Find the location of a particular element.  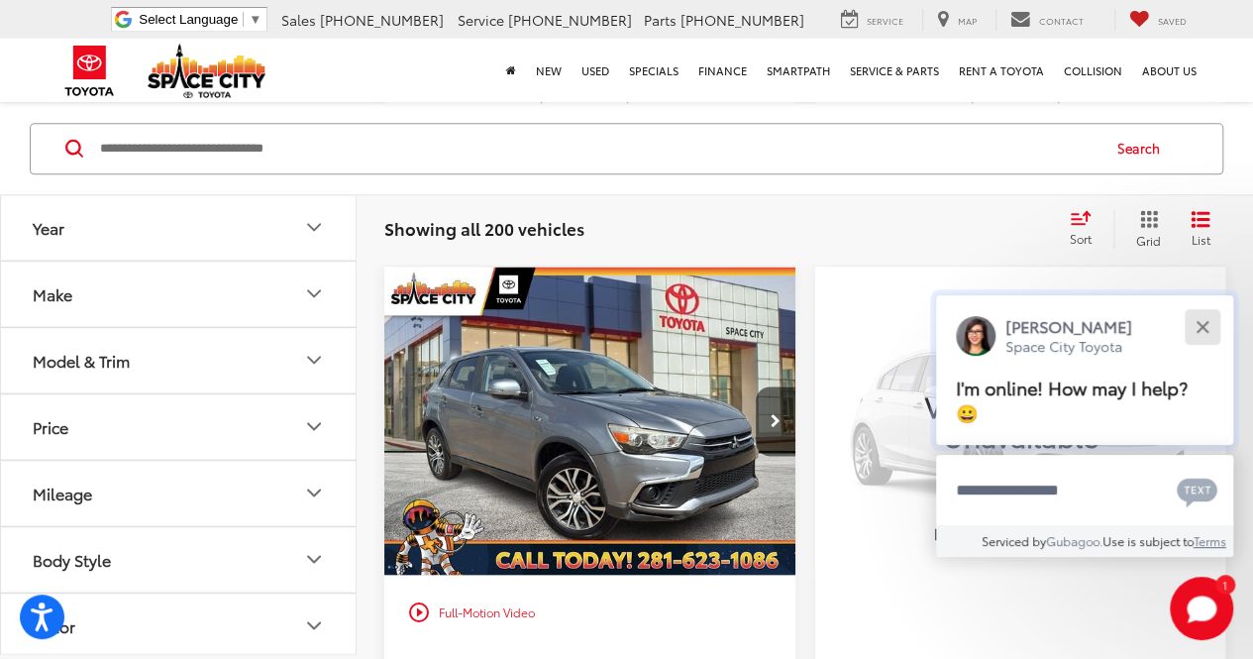

button: Search is located at coordinates (1143, 149).